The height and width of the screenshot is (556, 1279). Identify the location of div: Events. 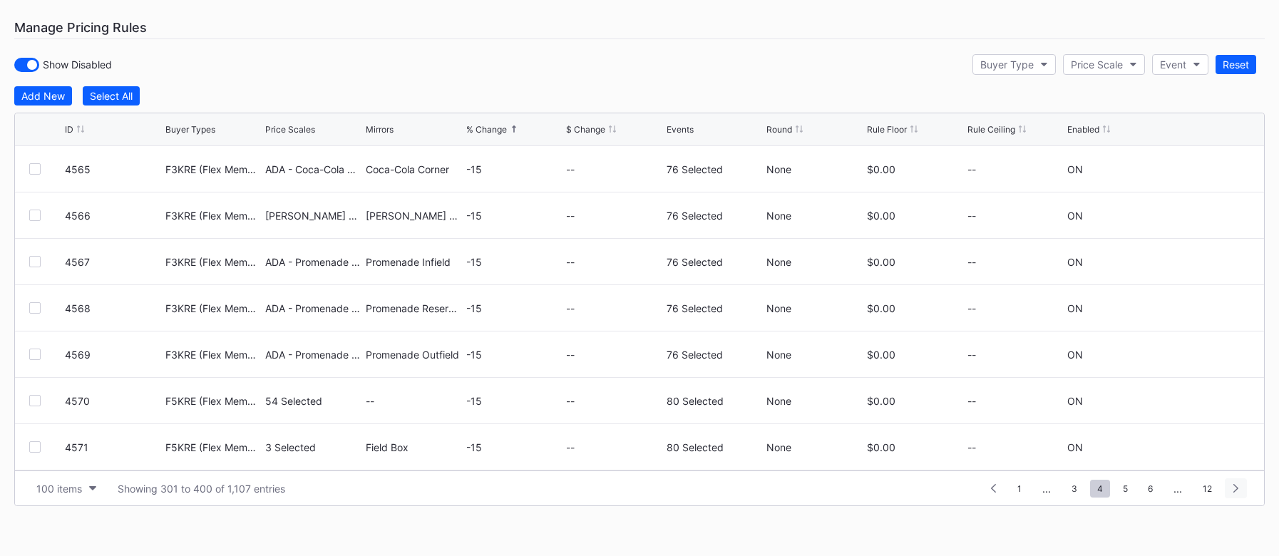
(680, 129).